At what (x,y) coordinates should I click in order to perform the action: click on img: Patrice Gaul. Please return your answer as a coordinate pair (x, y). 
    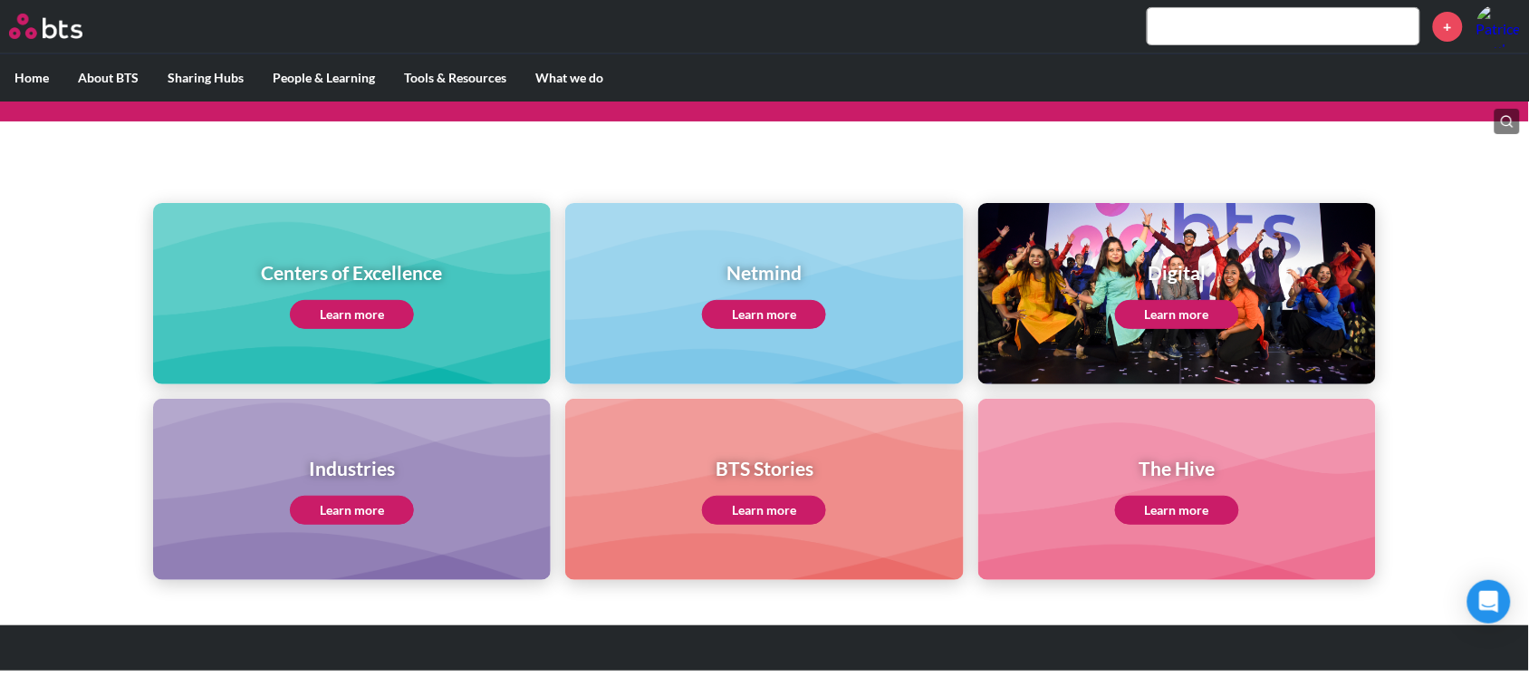
    Looking at the image, I should click on (1499, 26).